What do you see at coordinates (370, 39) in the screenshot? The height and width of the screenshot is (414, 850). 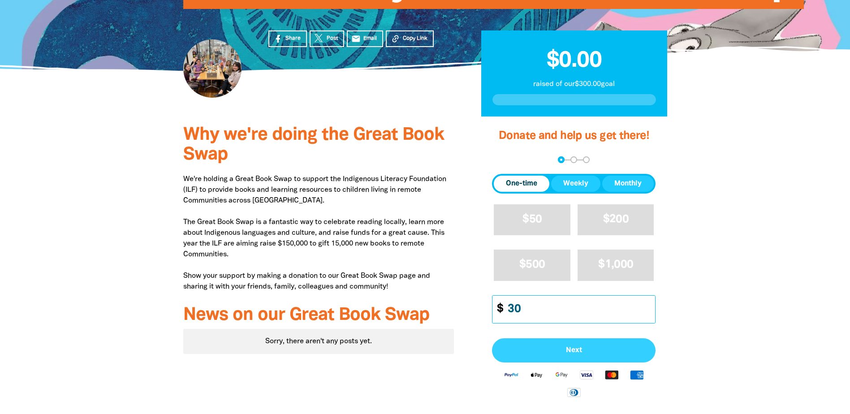 I see `span: Email` at bounding box center [370, 39].